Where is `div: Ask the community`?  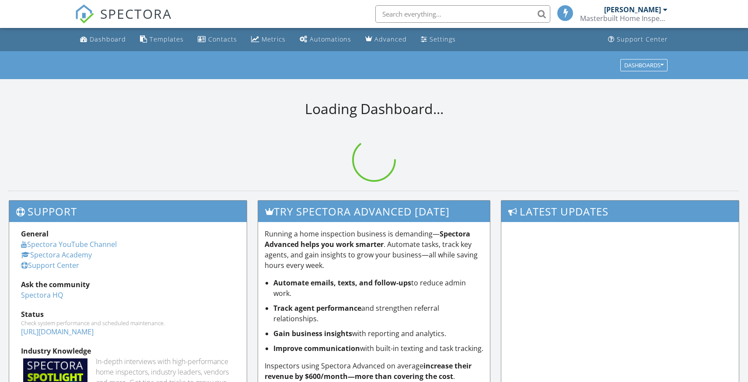 div: Ask the community is located at coordinates (128, 285).